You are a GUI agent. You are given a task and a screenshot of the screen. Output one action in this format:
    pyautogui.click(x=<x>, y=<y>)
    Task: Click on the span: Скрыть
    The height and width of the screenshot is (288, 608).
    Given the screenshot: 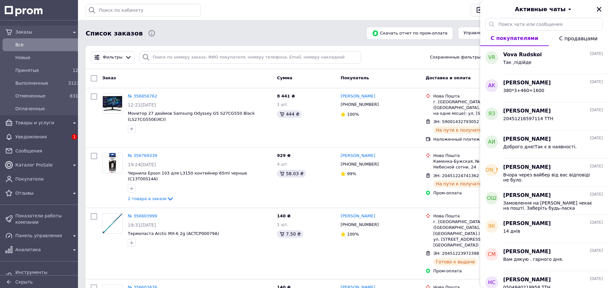 What is the action you would take?
    pyautogui.click(x=24, y=282)
    